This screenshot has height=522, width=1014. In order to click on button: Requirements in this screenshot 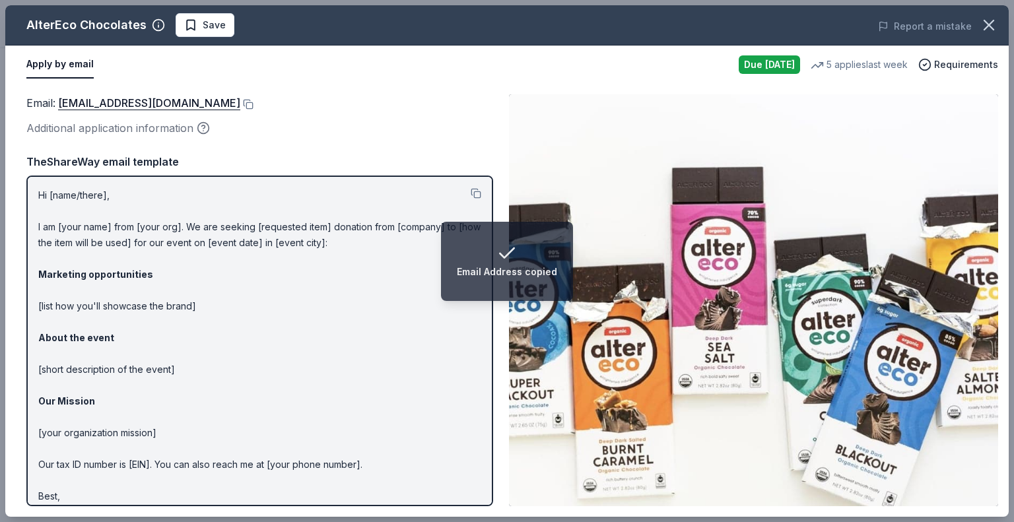, I will do `click(958, 65)`.